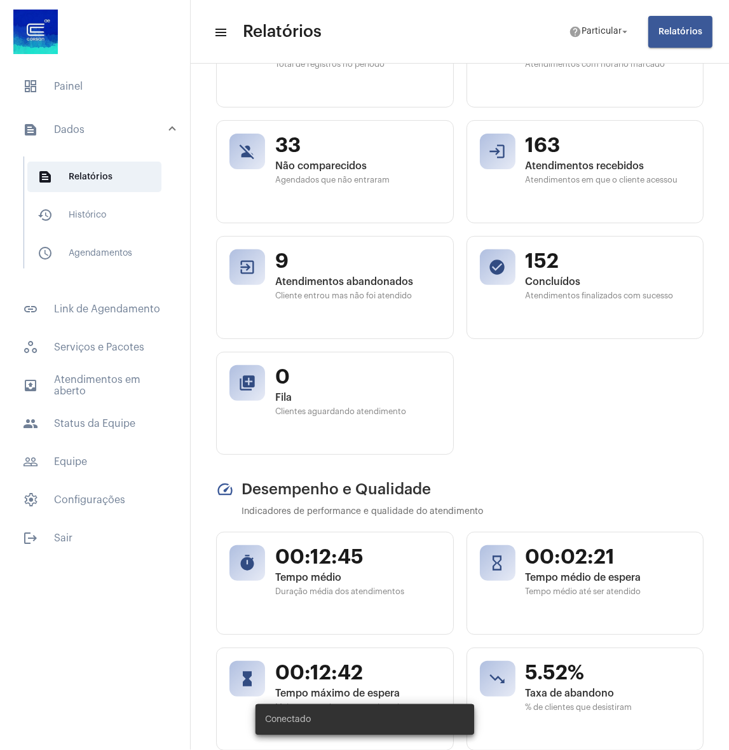 This screenshot has width=729, height=750. What do you see at coordinates (608, 166) in the screenshot?
I see `span: Atendimentos recebidos` at bounding box center [608, 166].